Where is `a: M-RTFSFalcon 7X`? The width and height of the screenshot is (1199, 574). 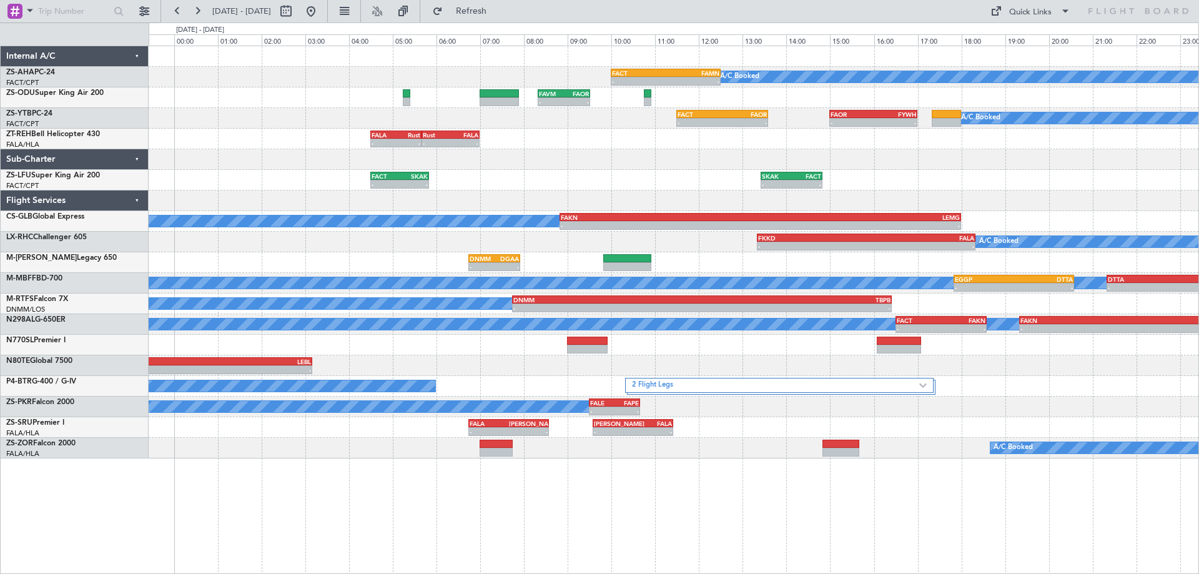
a: M-RTFSFalcon 7X is located at coordinates (37, 299).